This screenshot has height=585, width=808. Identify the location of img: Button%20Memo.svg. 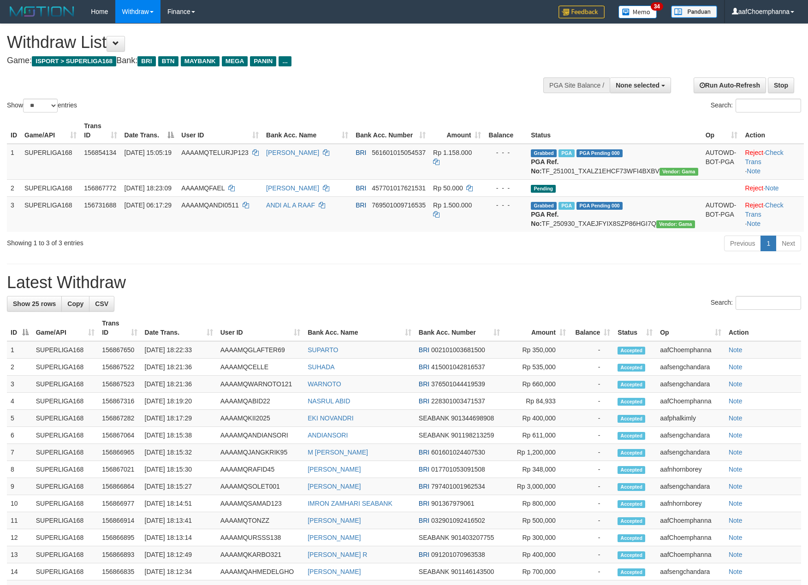
(638, 12).